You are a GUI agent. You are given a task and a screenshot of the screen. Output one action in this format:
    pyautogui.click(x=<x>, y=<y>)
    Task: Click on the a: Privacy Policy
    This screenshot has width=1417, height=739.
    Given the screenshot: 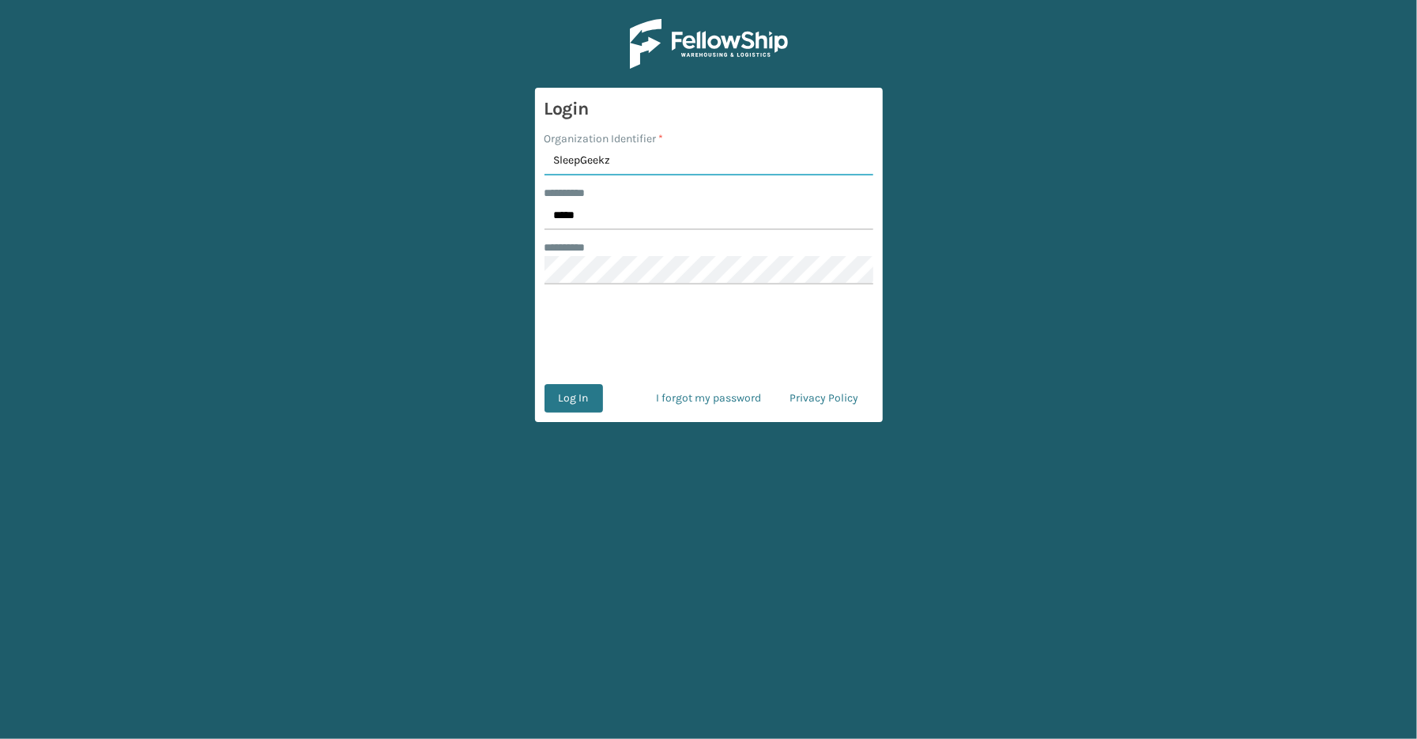 What is the action you would take?
    pyautogui.click(x=824, y=398)
    